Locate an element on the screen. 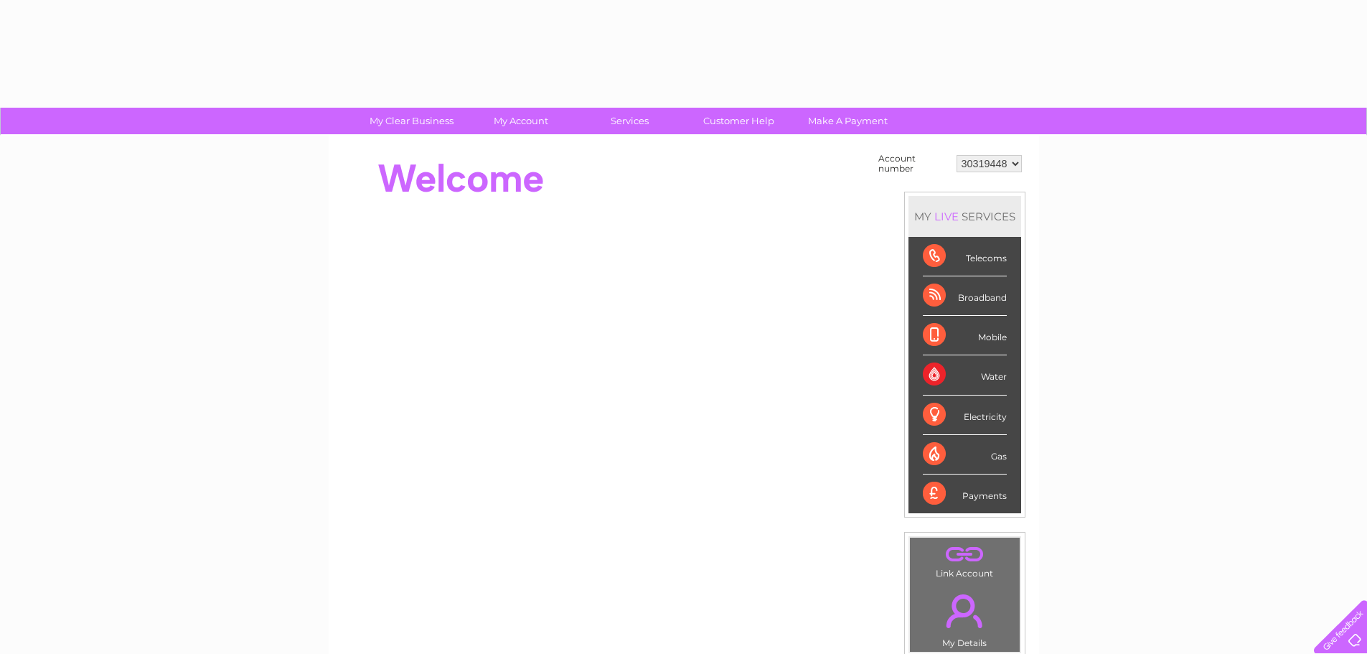  div: Broadband is located at coordinates (965, 296).